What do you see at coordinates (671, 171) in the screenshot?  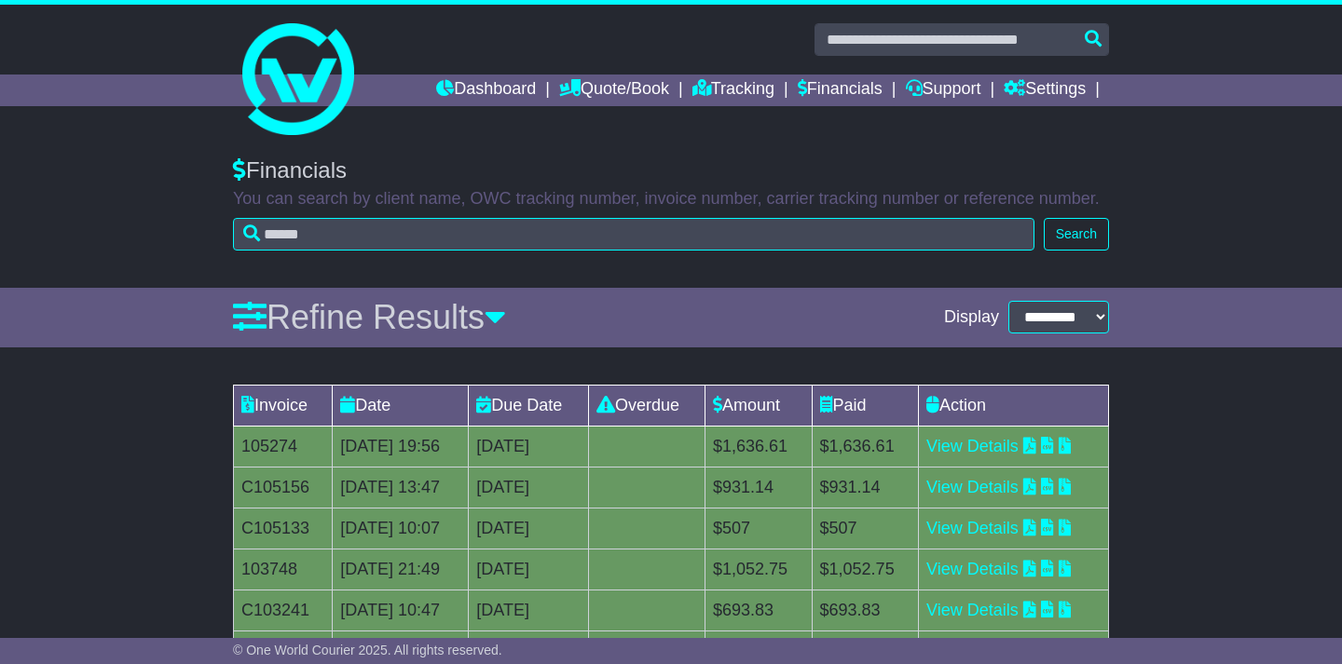 I see `div: Financials` at bounding box center [671, 171].